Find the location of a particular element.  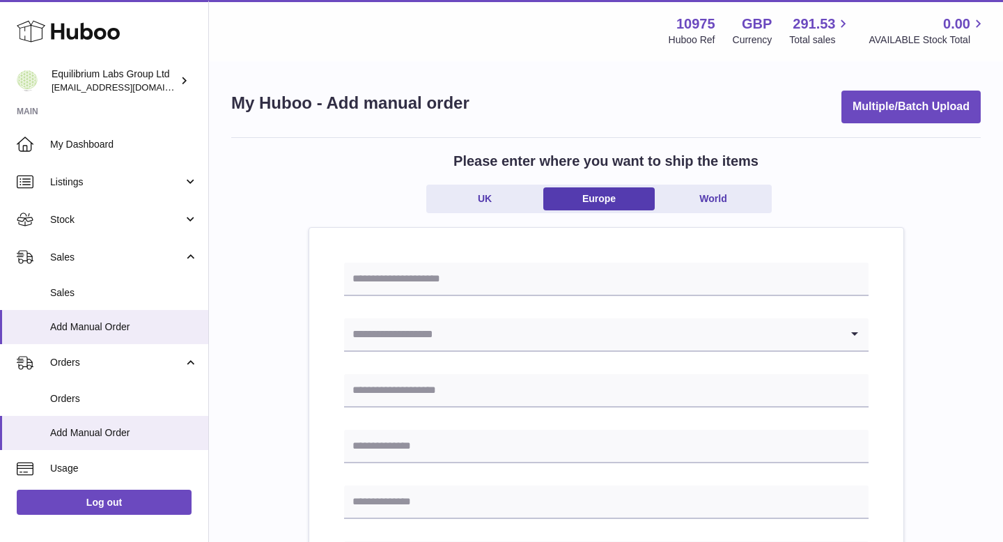

input: Search for option is located at coordinates (592, 334).